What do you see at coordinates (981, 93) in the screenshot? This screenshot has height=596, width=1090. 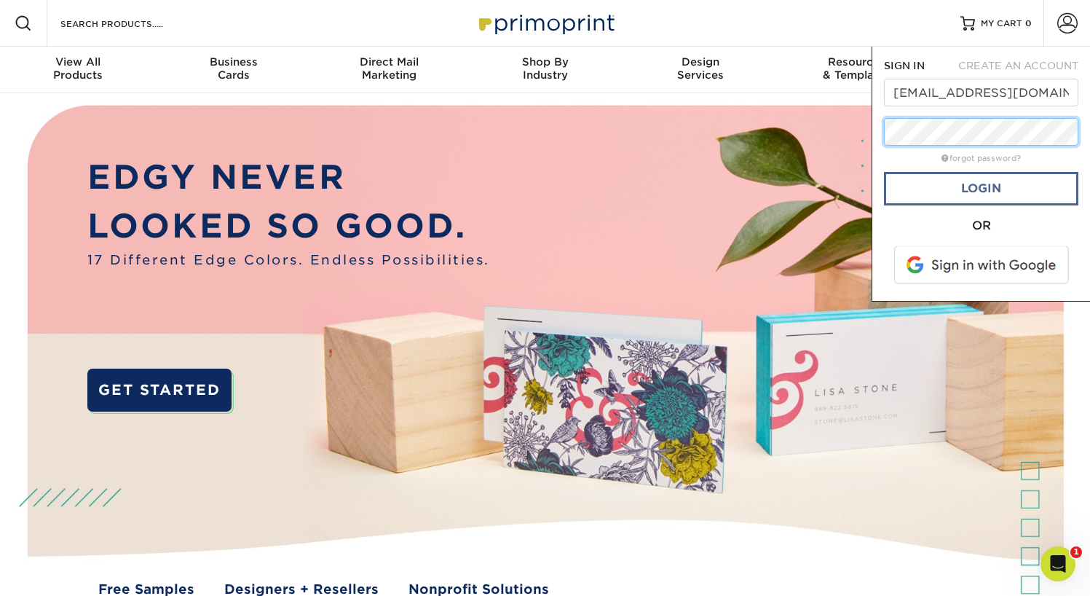 I see `input: Email` at bounding box center [981, 93].